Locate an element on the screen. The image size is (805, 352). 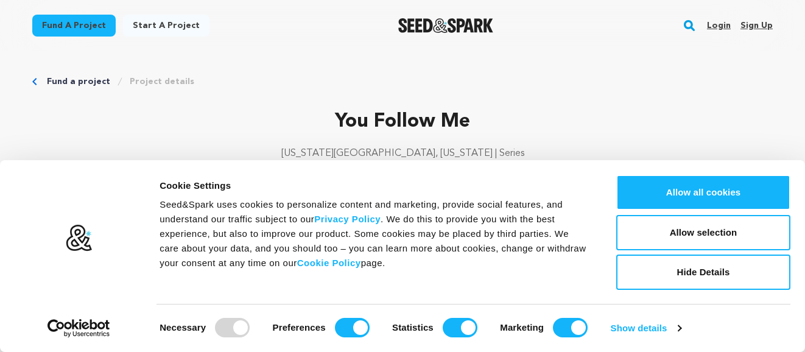
strong: Marketing is located at coordinates (522, 327).